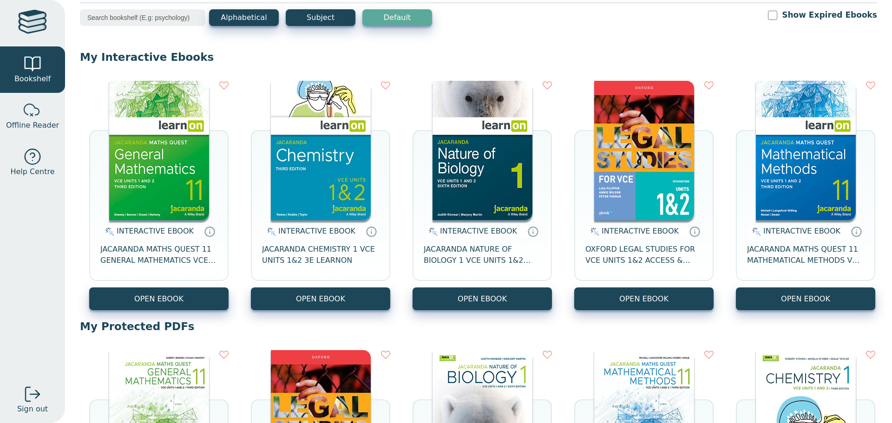 The image size is (892, 423). What do you see at coordinates (321, 18) in the screenshot?
I see `button: Subject` at bounding box center [321, 18].